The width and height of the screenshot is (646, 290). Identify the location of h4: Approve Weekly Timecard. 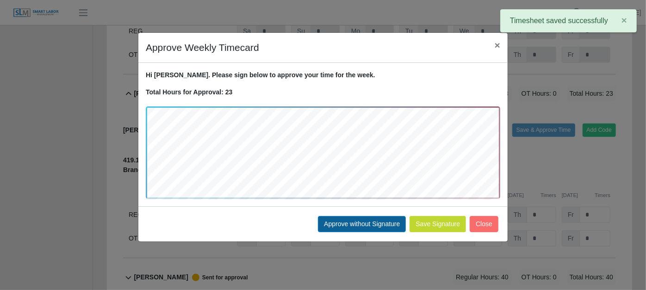
(202, 48).